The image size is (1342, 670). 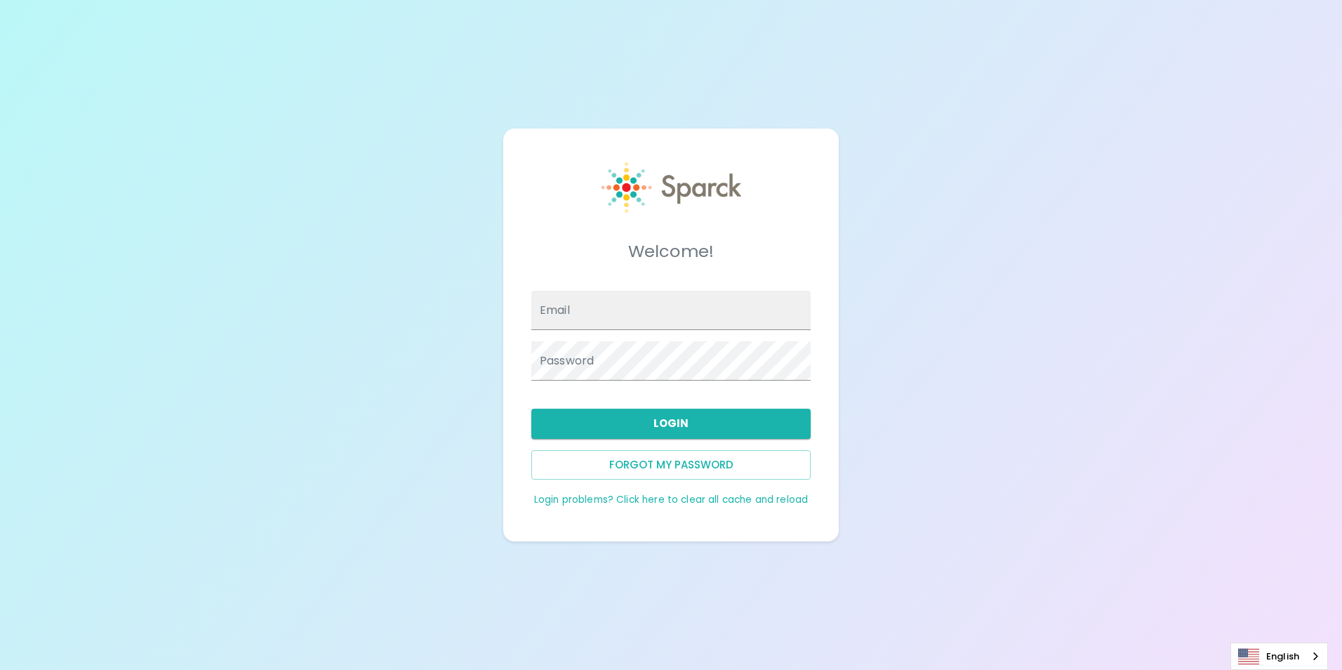 What do you see at coordinates (671, 187) in the screenshot?
I see `img: Sparck logo` at bounding box center [671, 187].